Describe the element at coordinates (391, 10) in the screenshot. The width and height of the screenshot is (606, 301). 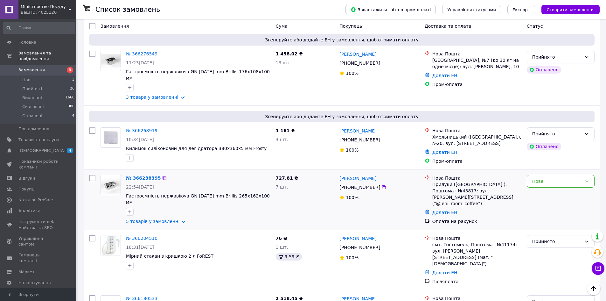
I see `span: Завантажити звіт по пром-оплаті` at that location.